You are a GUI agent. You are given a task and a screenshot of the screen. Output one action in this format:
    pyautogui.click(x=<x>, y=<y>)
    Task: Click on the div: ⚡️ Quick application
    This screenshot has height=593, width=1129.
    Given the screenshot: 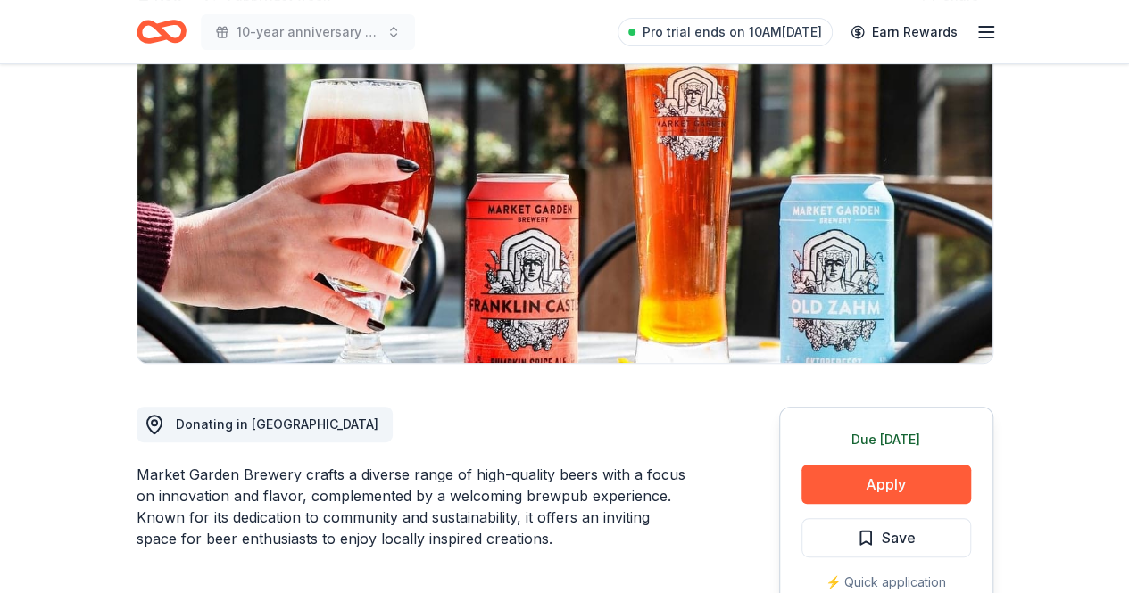 What is the action you would take?
    pyautogui.click(x=886, y=583)
    